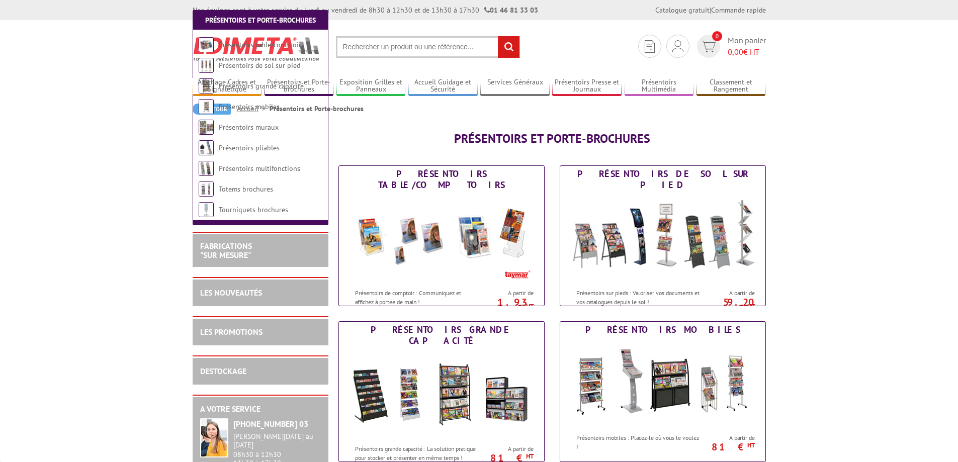 The image size is (958, 462). What do you see at coordinates (717, 36) in the screenshot?
I see `span: 0` at bounding box center [717, 36].